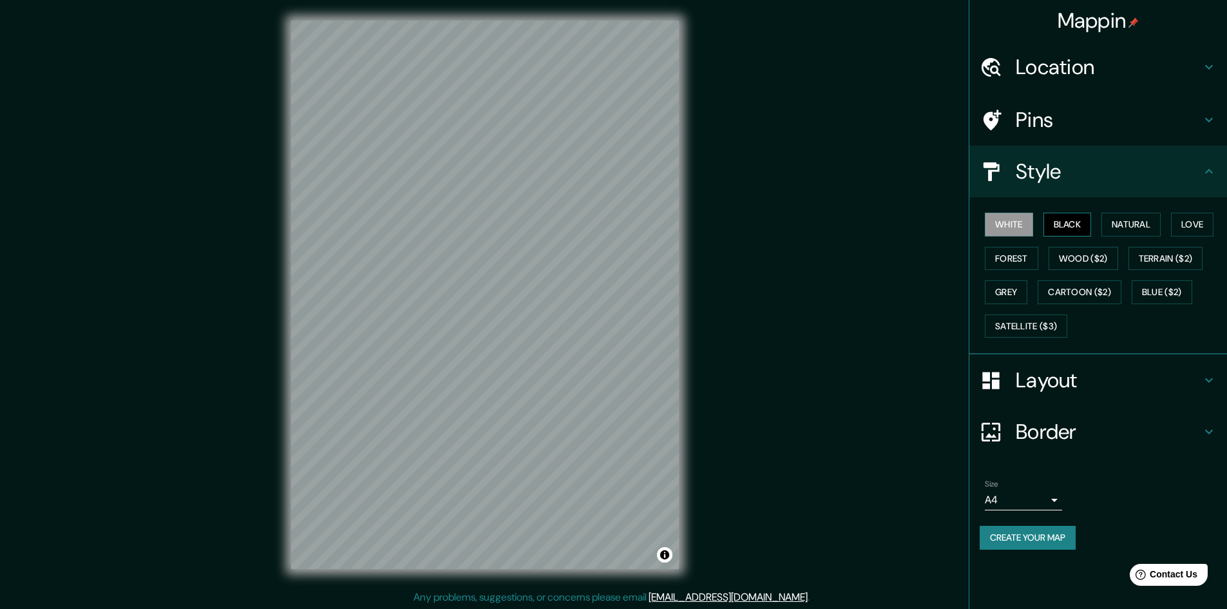 Image resolution: width=1227 pixels, height=609 pixels. Describe the element at coordinates (1098, 380) in the screenshot. I see `div: Layout` at that location.